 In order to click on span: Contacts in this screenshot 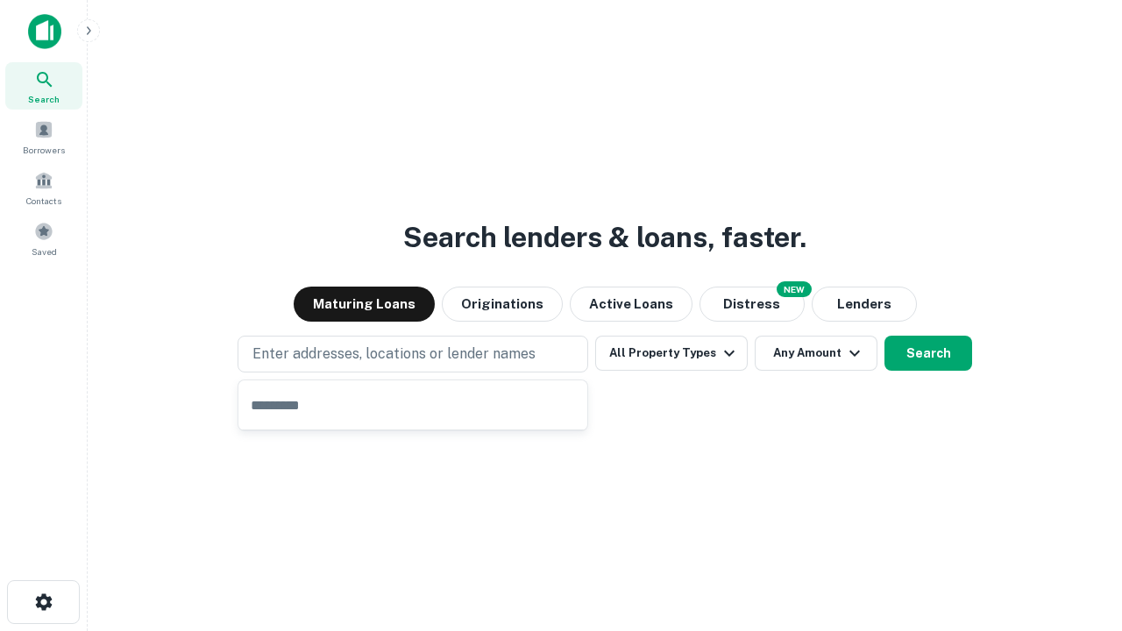, I will do `click(44, 201)`.